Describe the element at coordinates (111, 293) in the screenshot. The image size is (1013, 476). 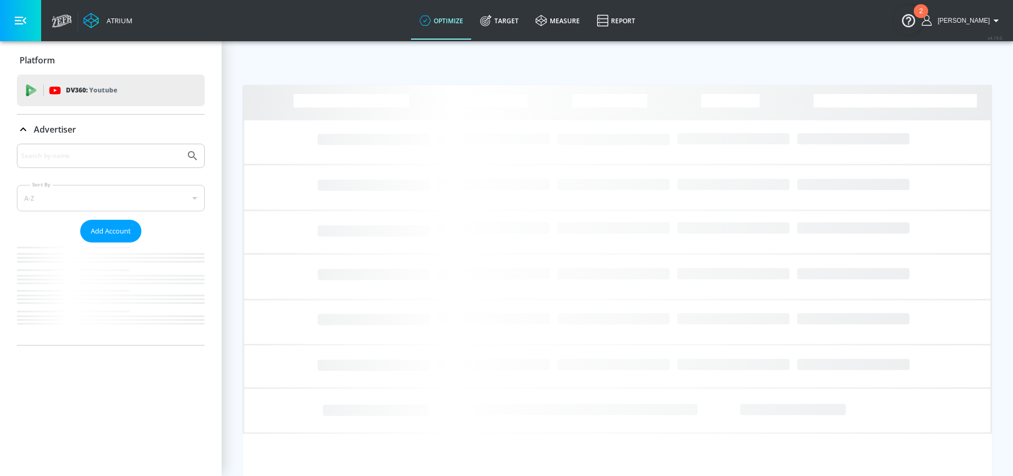
I see `nav: list of Advertiser` at that location.